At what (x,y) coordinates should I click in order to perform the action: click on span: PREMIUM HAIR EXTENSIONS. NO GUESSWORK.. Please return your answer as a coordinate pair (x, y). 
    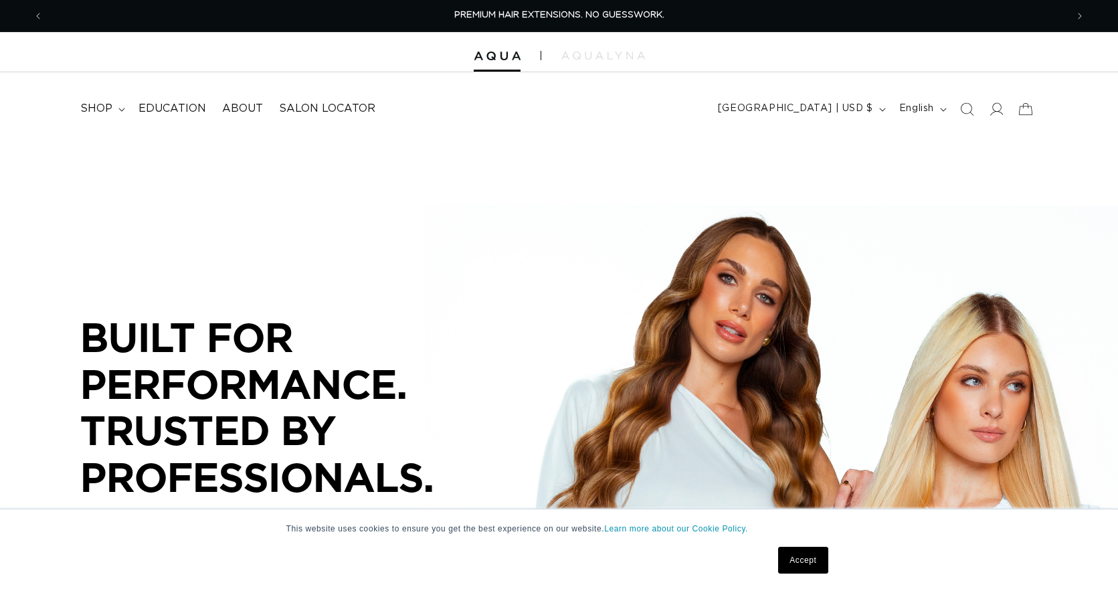
    Looking at the image, I should click on (559, 15).